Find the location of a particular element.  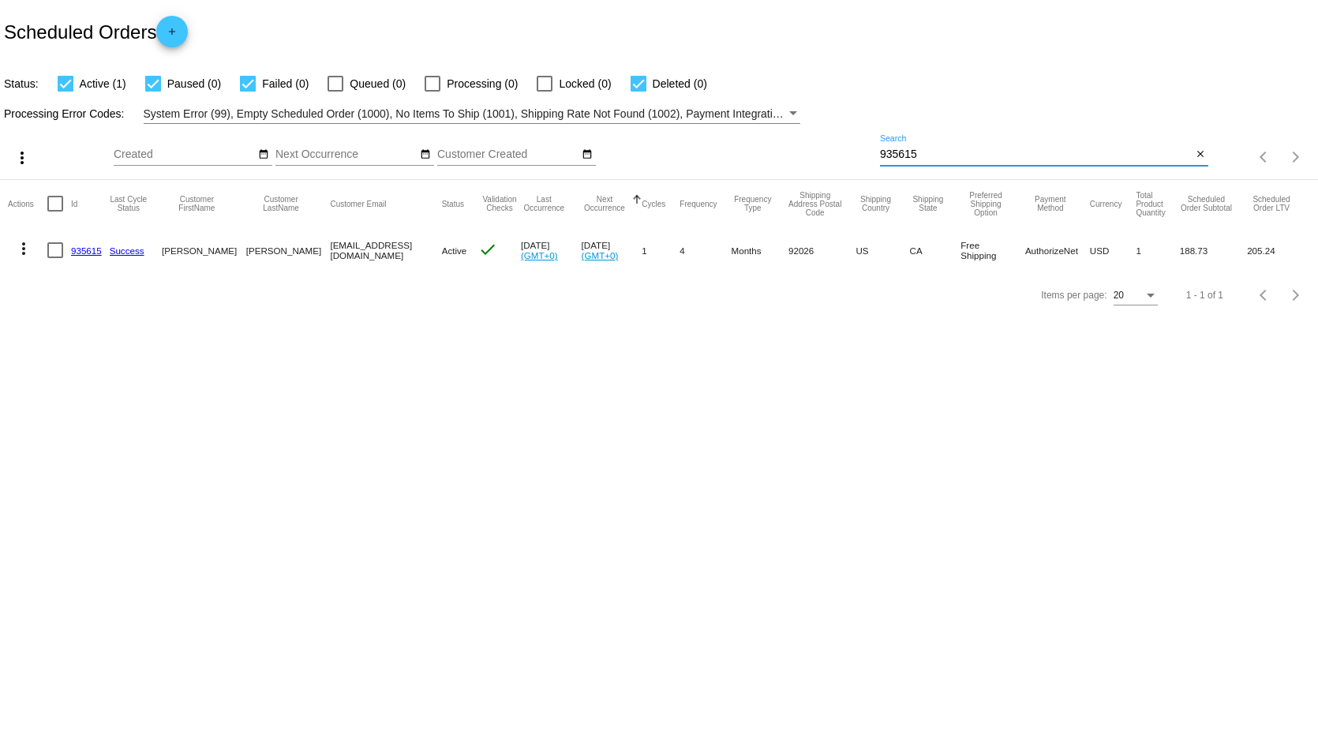

mat-cell: 92026 is located at coordinates (821, 250).